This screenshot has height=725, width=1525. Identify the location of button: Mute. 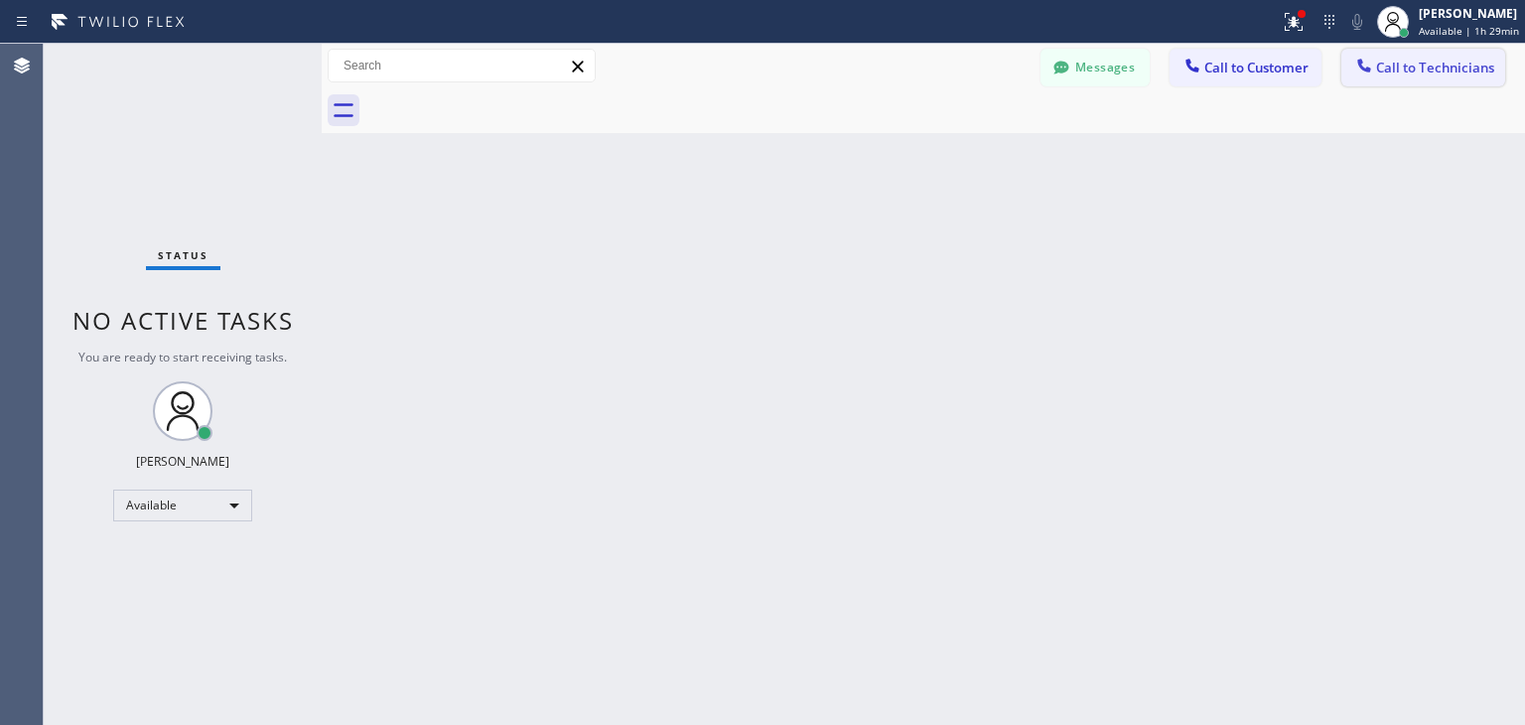
(1357, 22).